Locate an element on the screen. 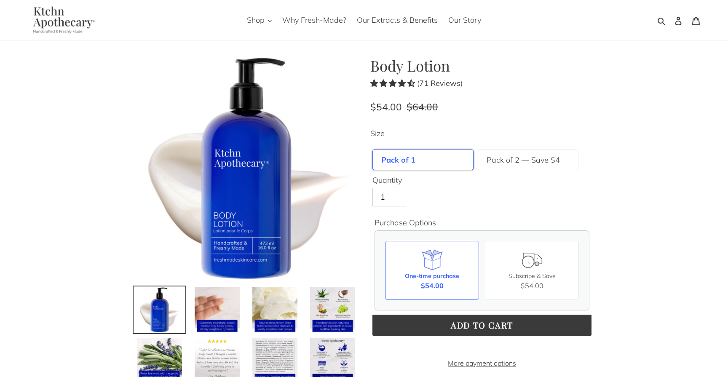  span: 4.61 stars is located at coordinates (394, 83).